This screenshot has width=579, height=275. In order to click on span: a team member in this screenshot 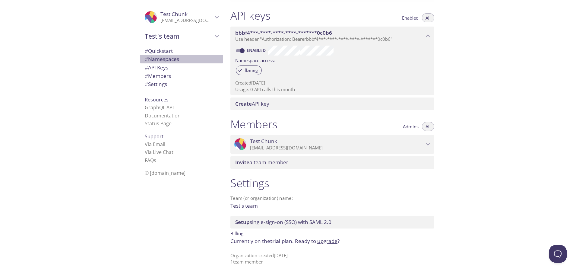, I will do `click(262, 162)`.